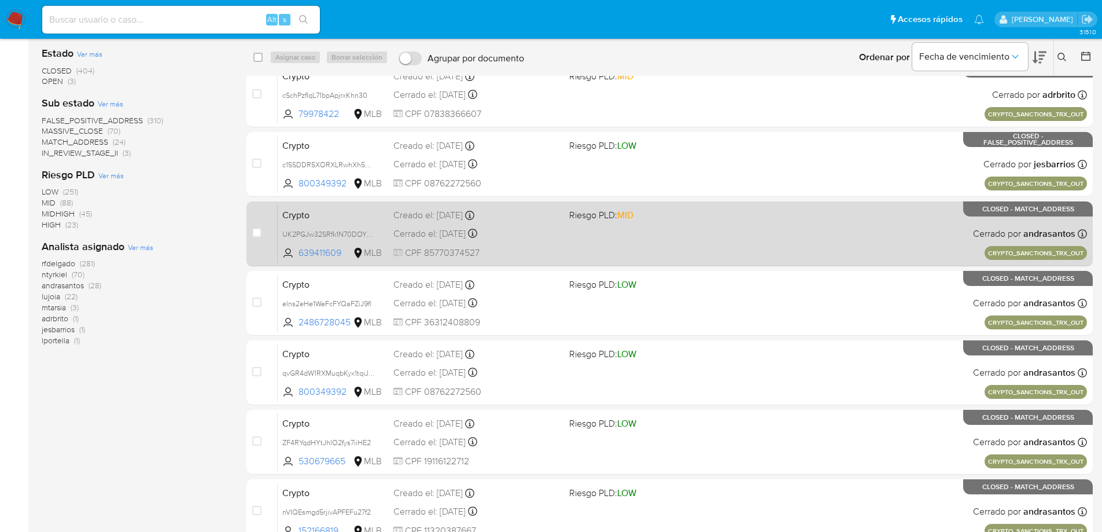  What do you see at coordinates (303, 20) in the screenshot?
I see `button: search-icon` at bounding box center [303, 20].